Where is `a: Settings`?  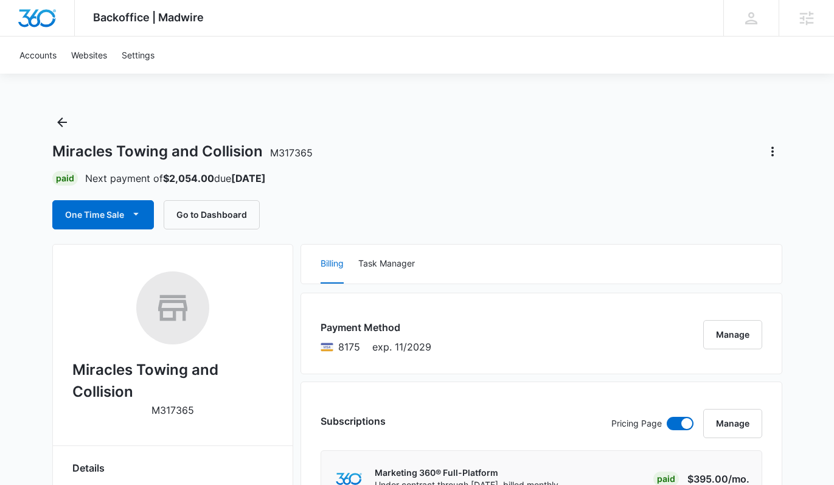
a: Settings is located at coordinates (138, 55).